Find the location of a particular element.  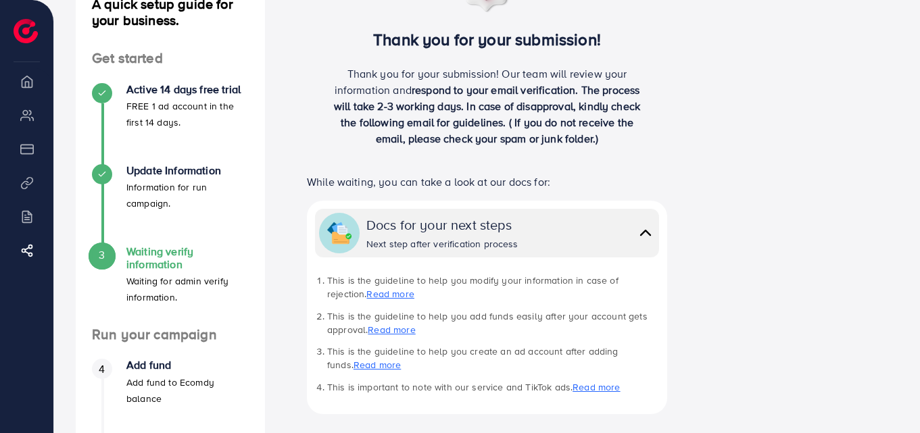

p: Waiting for admin verify information. is located at coordinates (187, 289).